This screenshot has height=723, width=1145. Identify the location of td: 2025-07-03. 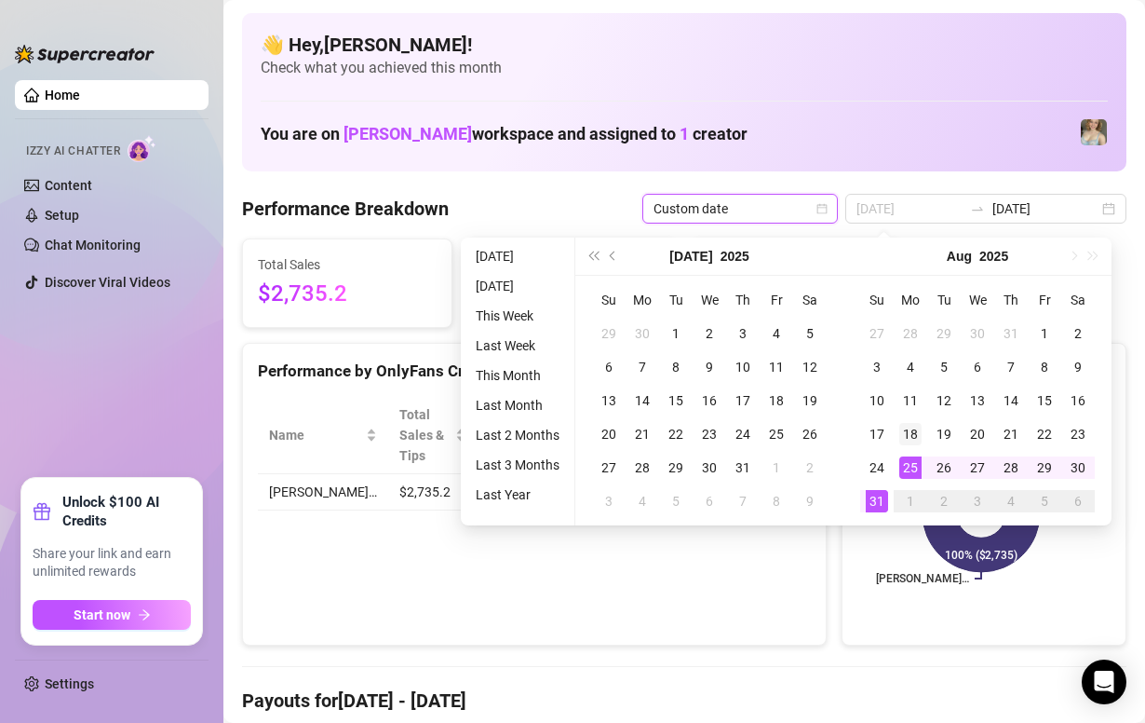
(743, 333).